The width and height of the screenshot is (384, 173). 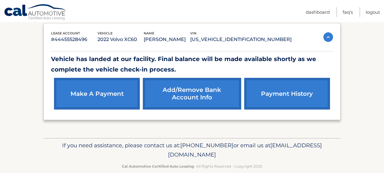 What do you see at coordinates (74, 40) in the screenshot?
I see `p: #44455528496` at bounding box center [74, 40].